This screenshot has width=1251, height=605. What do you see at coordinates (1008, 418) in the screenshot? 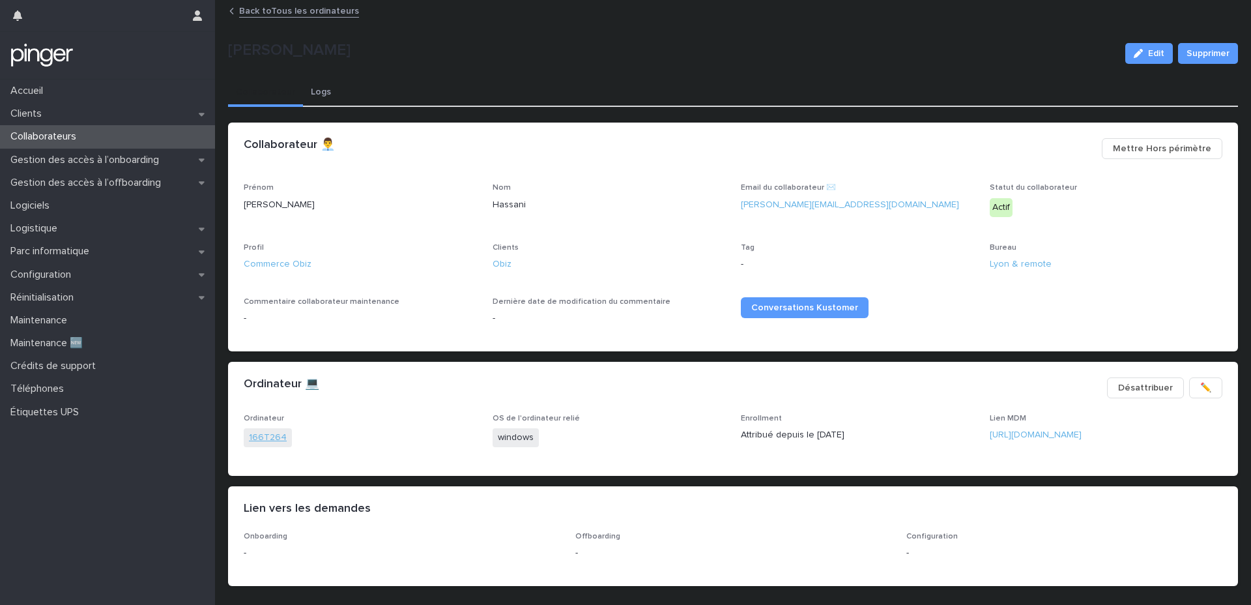
I see `span: Lien MDM` at bounding box center [1008, 418].